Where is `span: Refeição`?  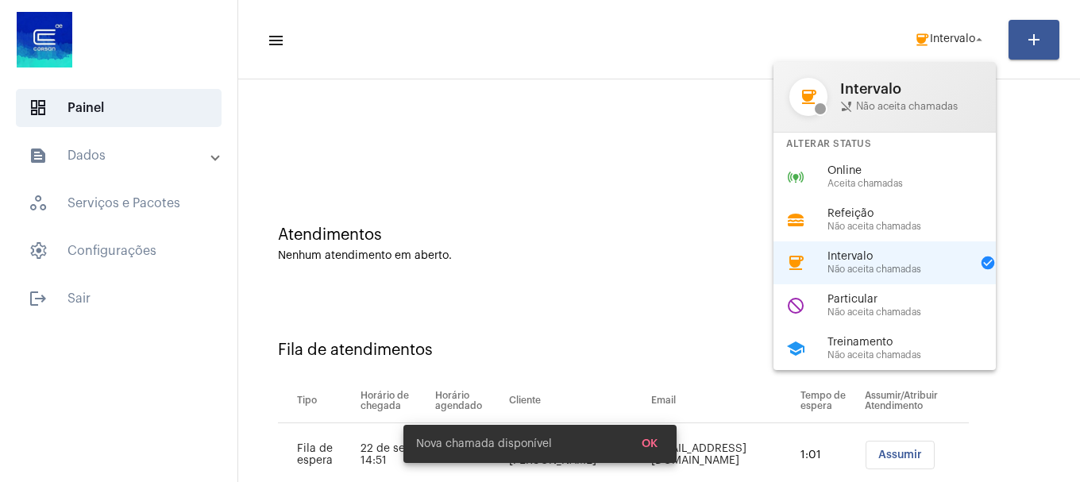 span: Refeição is located at coordinates (918, 214).